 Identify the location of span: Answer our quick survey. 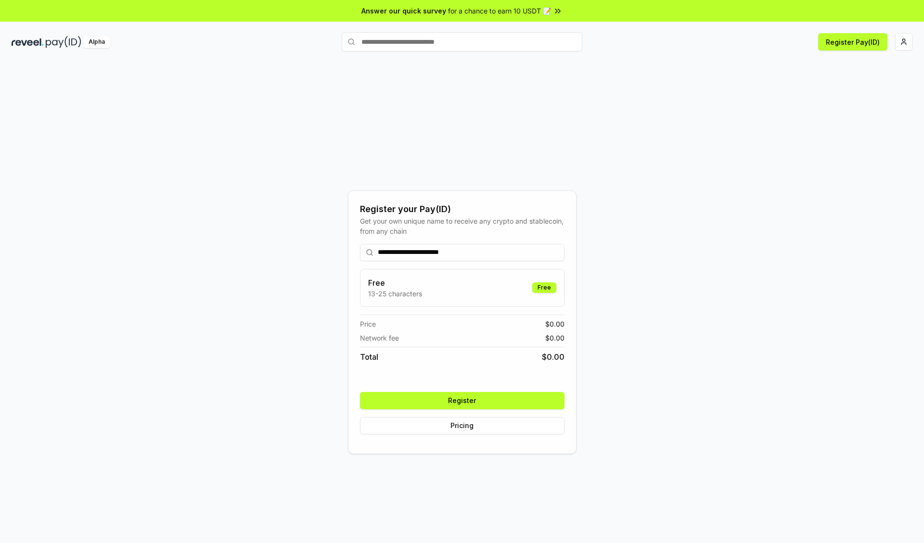
(404, 11).